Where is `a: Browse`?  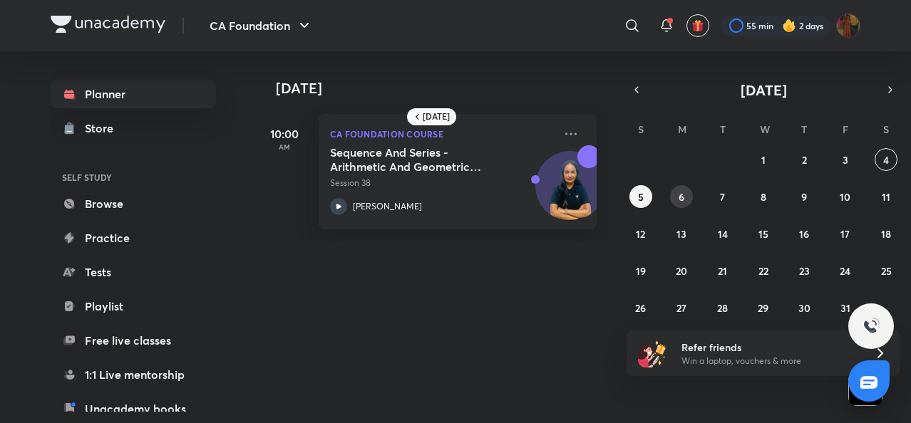 a: Browse is located at coordinates (133, 204).